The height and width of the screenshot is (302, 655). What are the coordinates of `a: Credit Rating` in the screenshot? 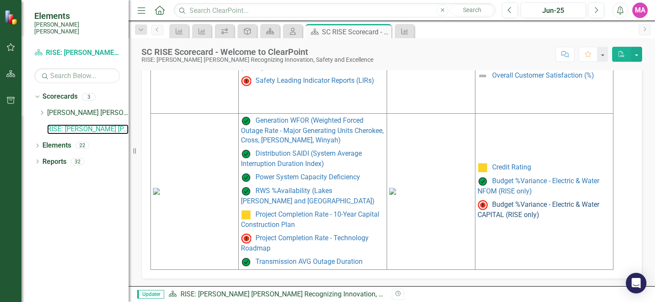 It's located at (511, 167).